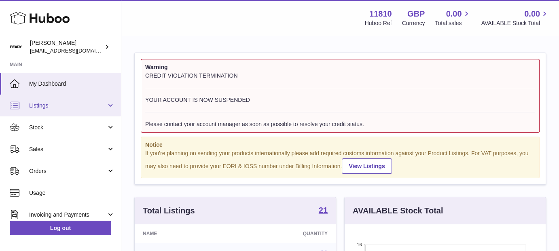  Describe the element at coordinates (359, 245) in the screenshot. I see `text: 16` at that location.